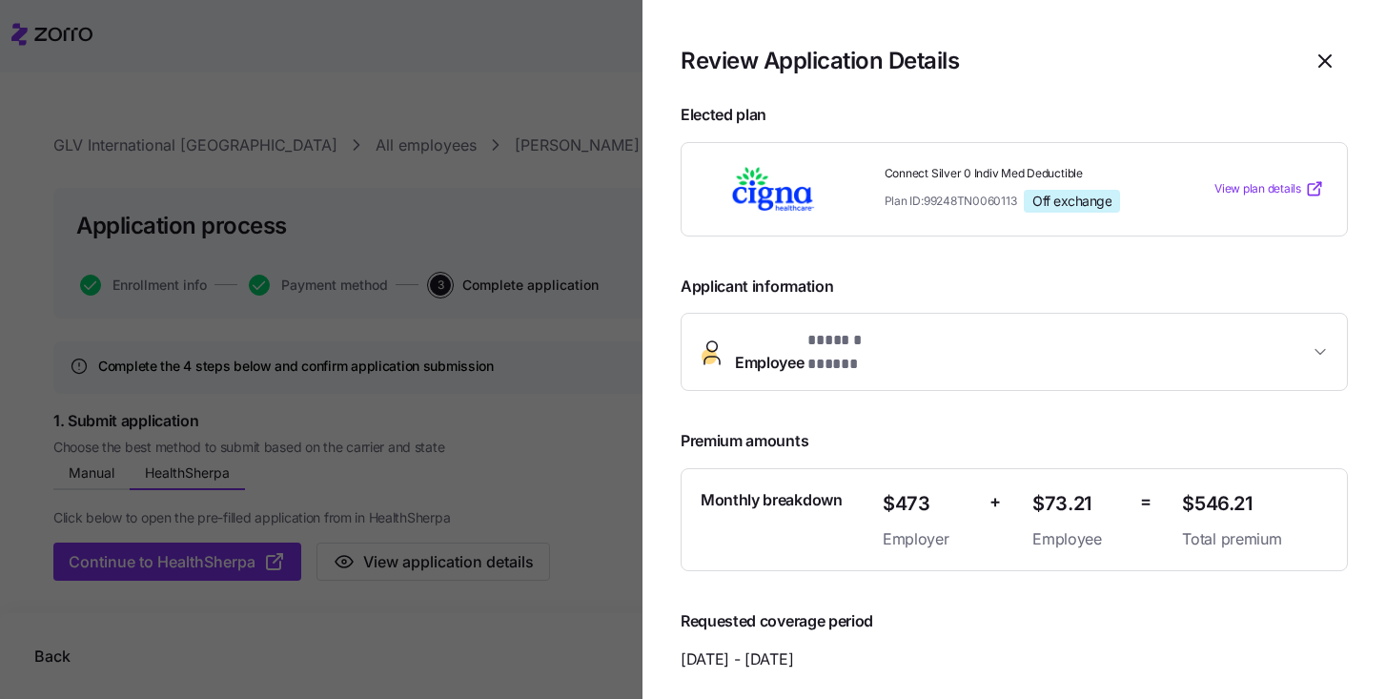 This screenshot has height=699, width=1386. I want to click on span: Monthly breakdown, so click(771, 499).